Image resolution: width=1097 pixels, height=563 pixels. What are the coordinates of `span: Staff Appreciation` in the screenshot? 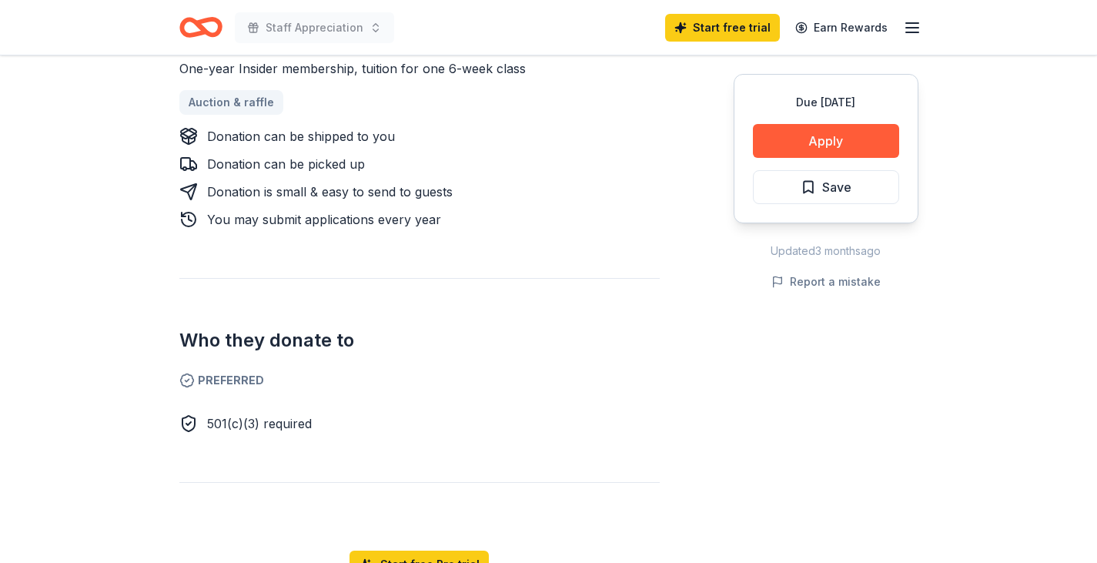 It's located at (314, 28).